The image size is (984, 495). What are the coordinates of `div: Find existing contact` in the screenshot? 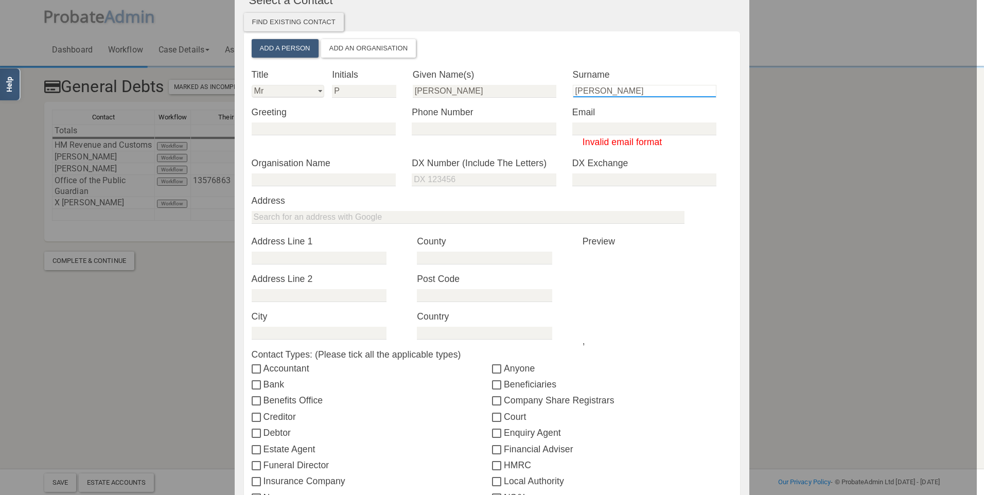 It's located at (294, 22).